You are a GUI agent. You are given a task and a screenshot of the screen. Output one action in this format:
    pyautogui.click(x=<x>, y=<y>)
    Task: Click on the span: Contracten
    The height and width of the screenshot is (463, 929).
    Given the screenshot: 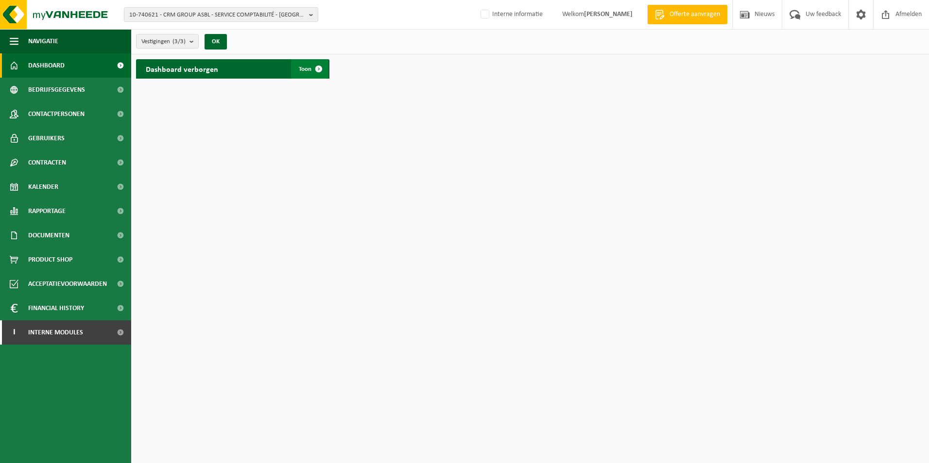 What is the action you would take?
    pyautogui.click(x=47, y=163)
    